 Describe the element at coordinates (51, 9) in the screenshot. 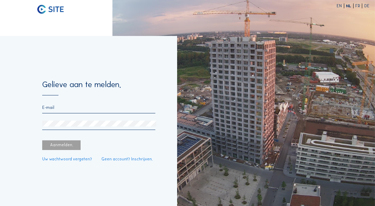

I see `img: C-SITE logo` at that location.